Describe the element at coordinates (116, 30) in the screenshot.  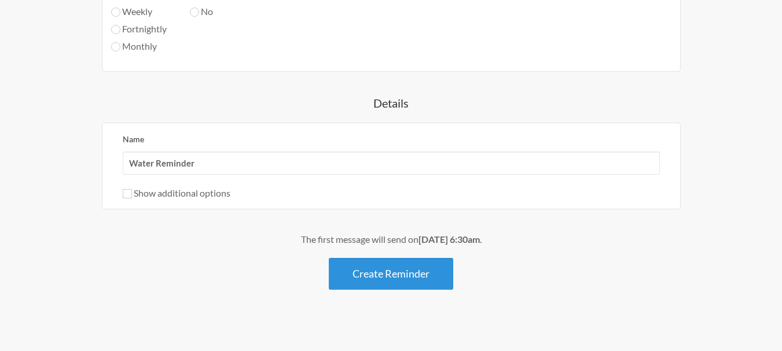
I see `input: Fortnightly` at that location.